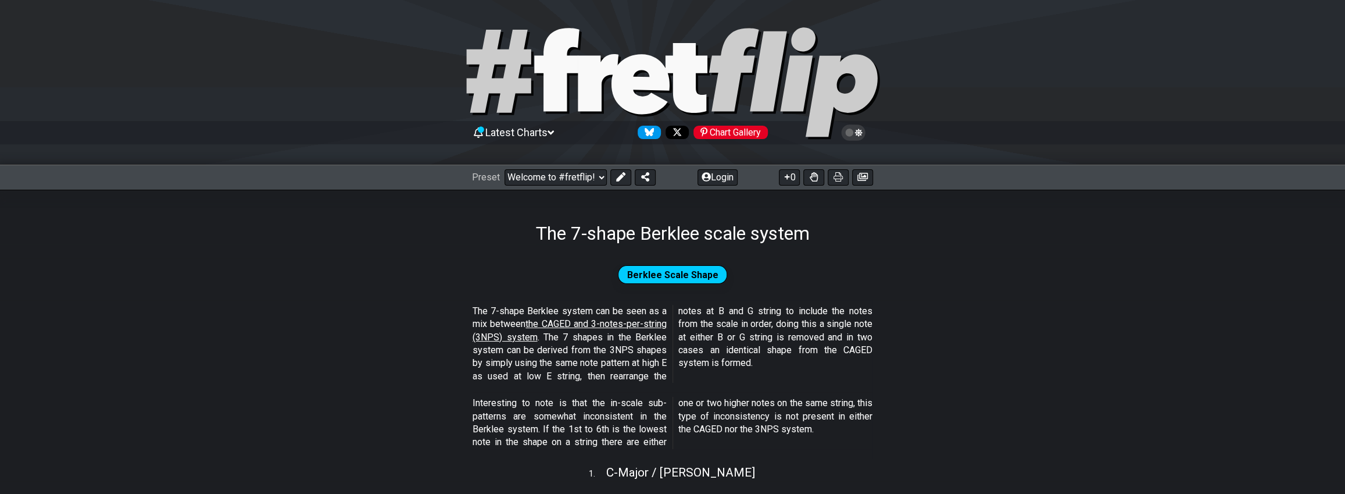  What do you see at coordinates (647, 132) in the screenshot?
I see `a: Follow #fretflip at Bluesky` at bounding box center [647, 132].